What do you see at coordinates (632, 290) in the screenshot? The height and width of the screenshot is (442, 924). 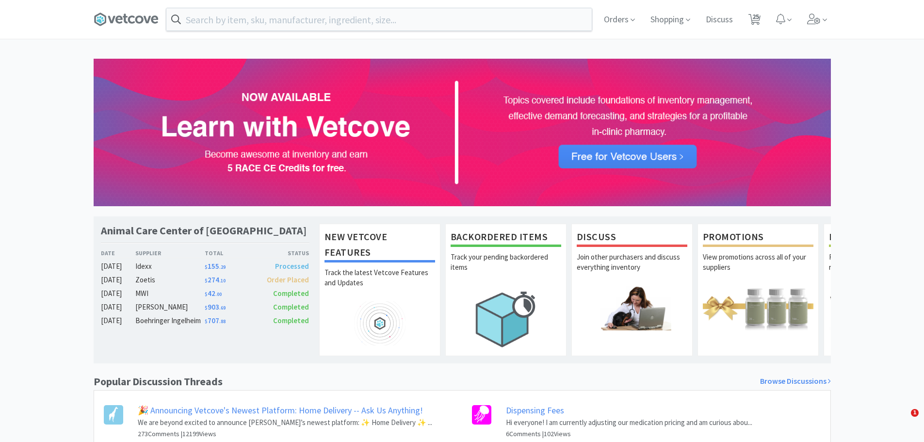 I see `a: DiscussJoin other purchasers and discuss everything inventory` at bounding box center [632, 290].